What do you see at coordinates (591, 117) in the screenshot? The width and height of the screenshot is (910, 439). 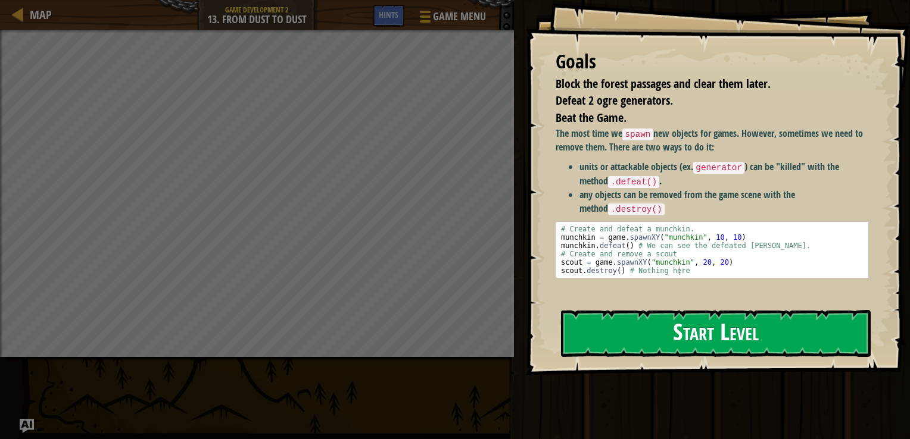 I see `span: Beat the Game.` at bounding box center [591, 117].